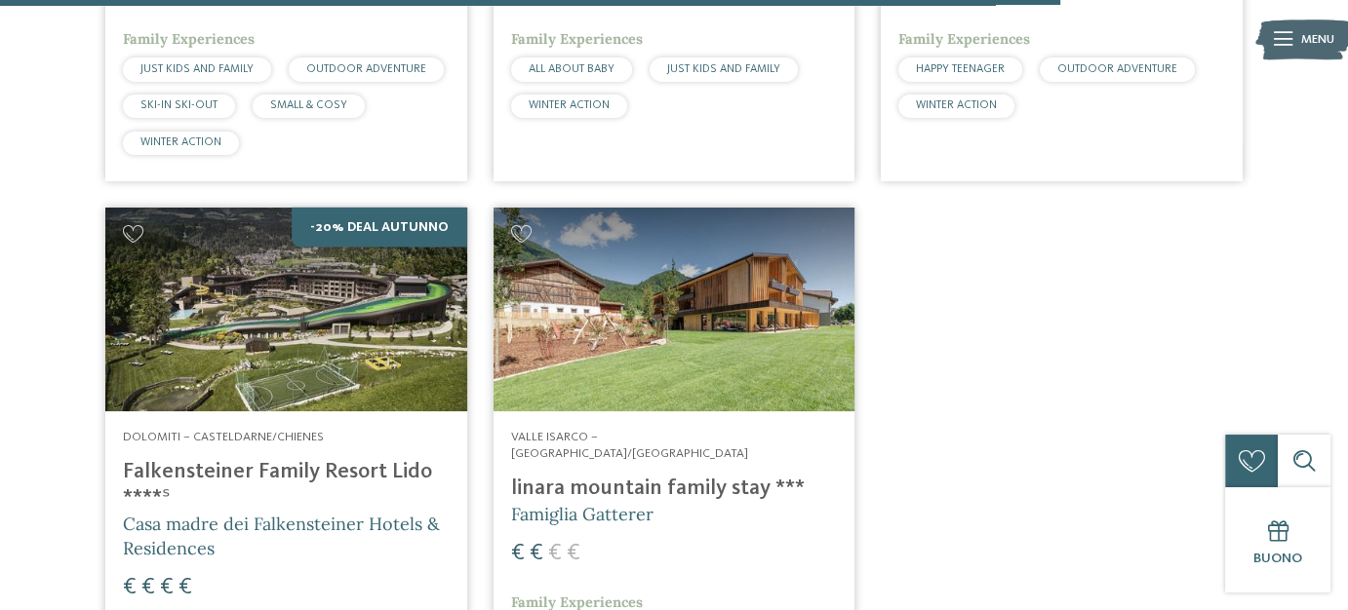  I want to click on span: Famiglia Gatterer, so click(582, 514).